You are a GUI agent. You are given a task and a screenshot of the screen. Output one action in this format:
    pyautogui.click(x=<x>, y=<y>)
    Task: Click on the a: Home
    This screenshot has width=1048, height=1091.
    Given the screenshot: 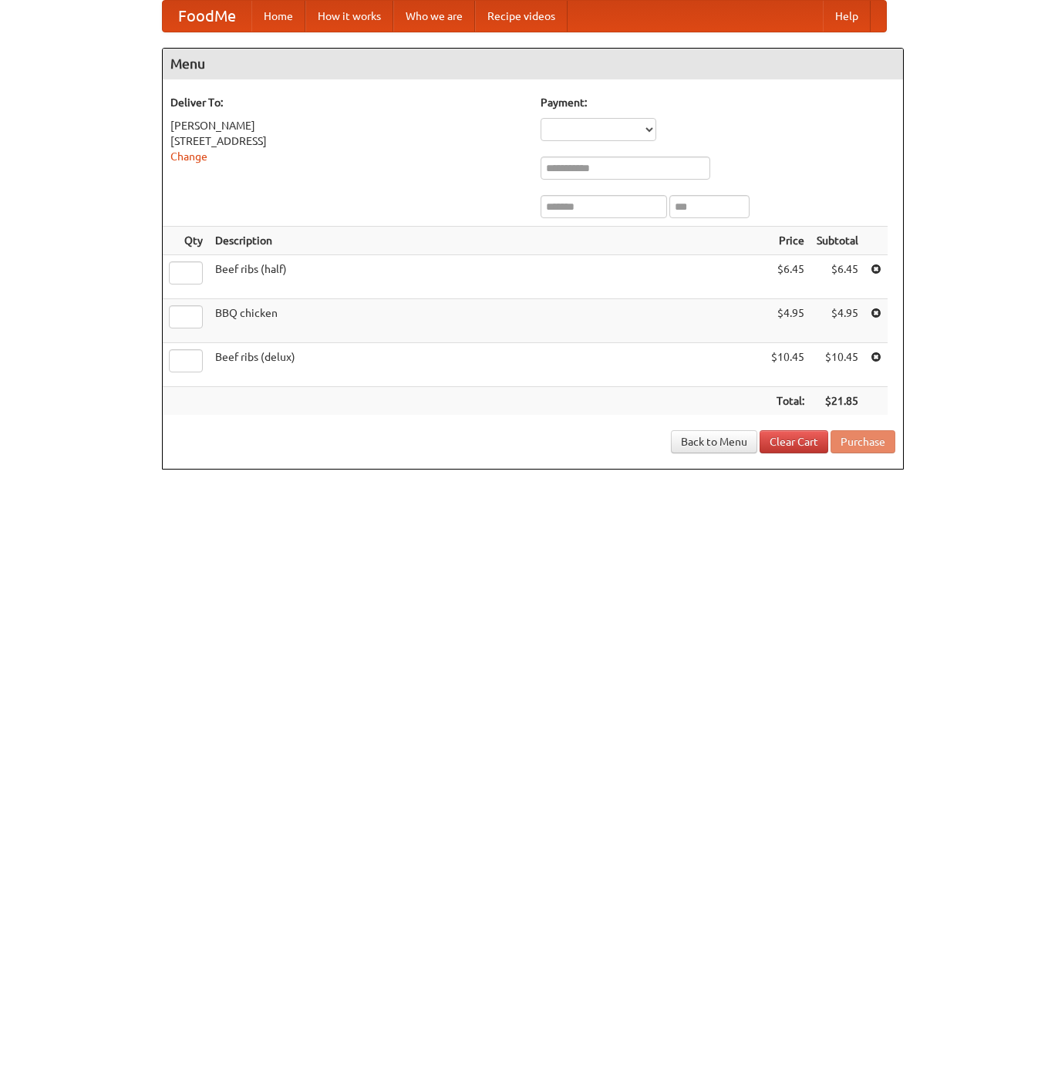 What is the action you would take?
    pyautogui.click(x=278, y=16)
    